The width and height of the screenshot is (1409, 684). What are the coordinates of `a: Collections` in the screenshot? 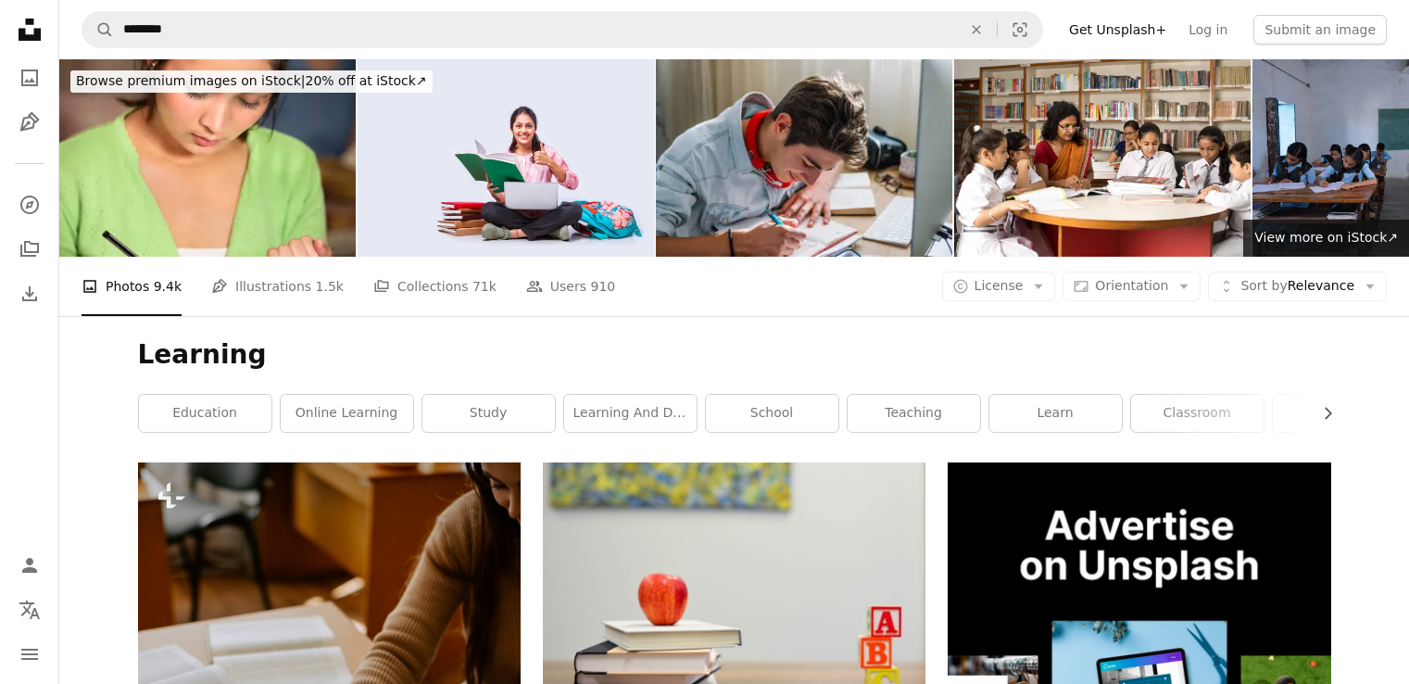 It's located at (30, 249).